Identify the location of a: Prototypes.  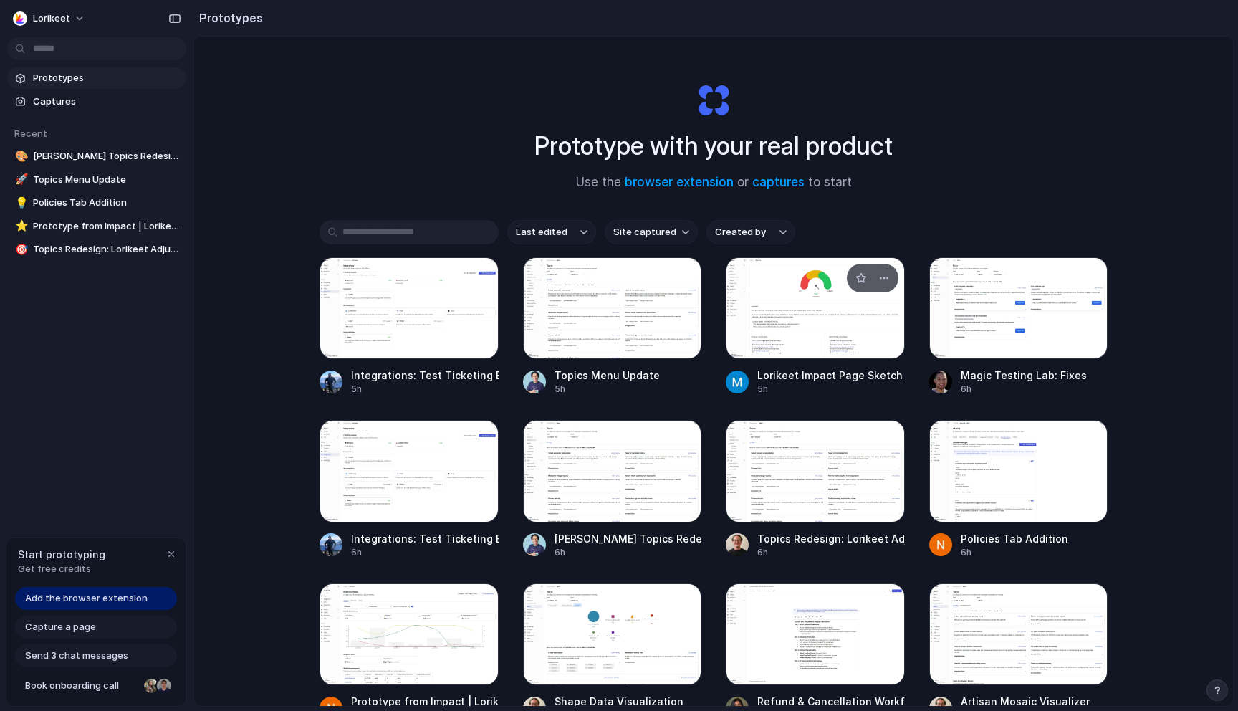
(97, 78).